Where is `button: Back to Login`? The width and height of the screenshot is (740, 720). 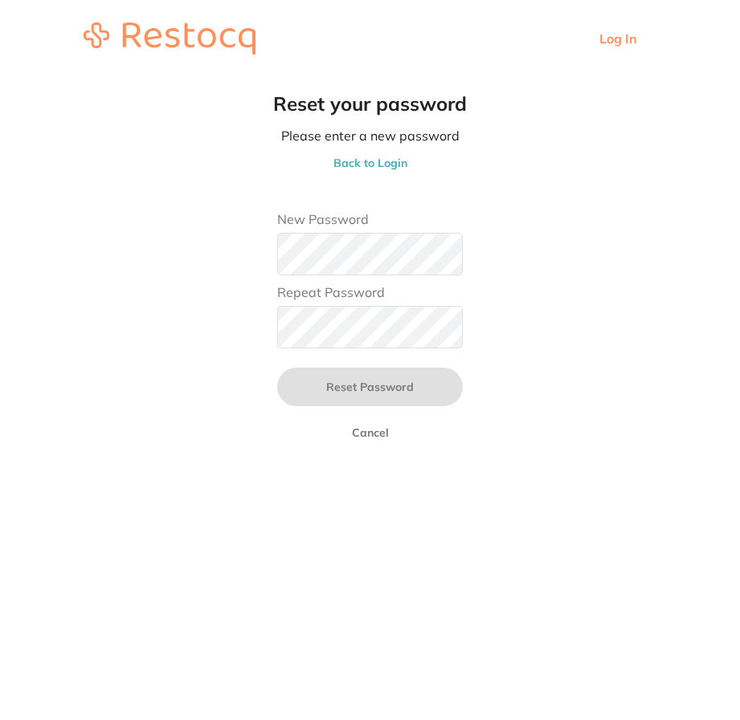
button: Back to Login is located at coordinates (370, 163).